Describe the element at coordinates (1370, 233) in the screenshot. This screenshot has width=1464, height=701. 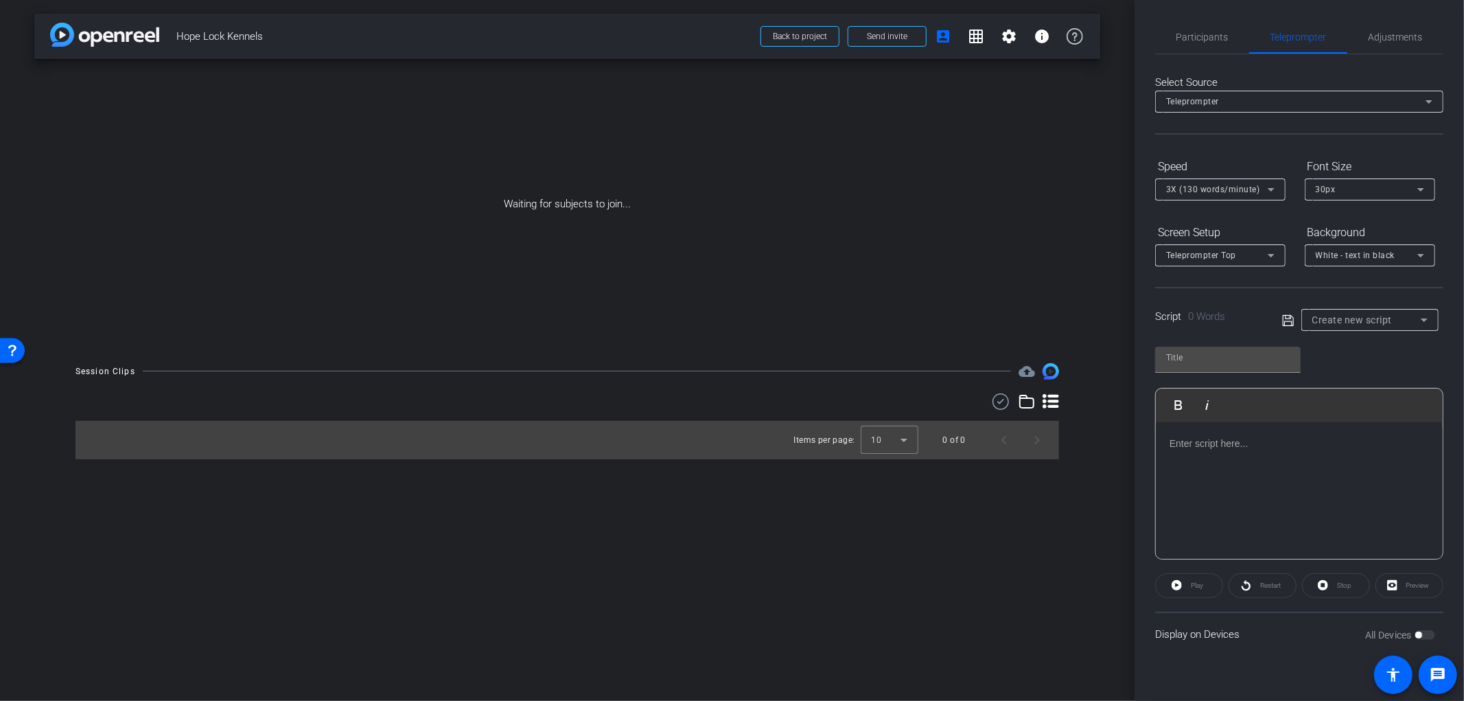
I see `div: Background` at that location.